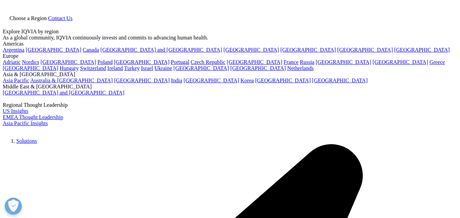 The image size is (460, 218). I want to click on span: EMEA Thought Leadership, so click(33, 117).